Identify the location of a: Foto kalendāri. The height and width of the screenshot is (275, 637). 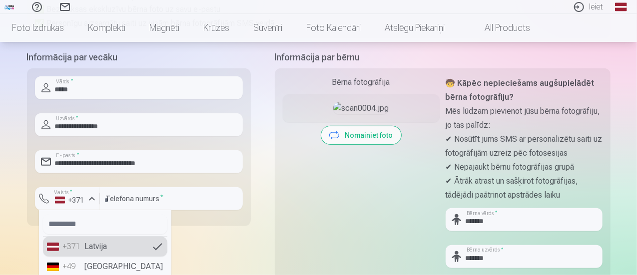
(333, 28).